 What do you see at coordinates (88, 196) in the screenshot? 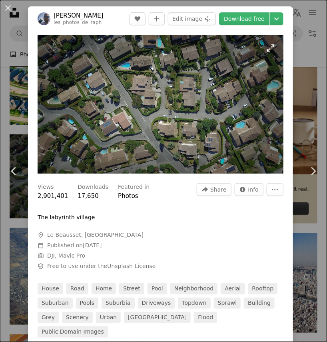
I see `span: 17,650` at bounding box center [88, 196].